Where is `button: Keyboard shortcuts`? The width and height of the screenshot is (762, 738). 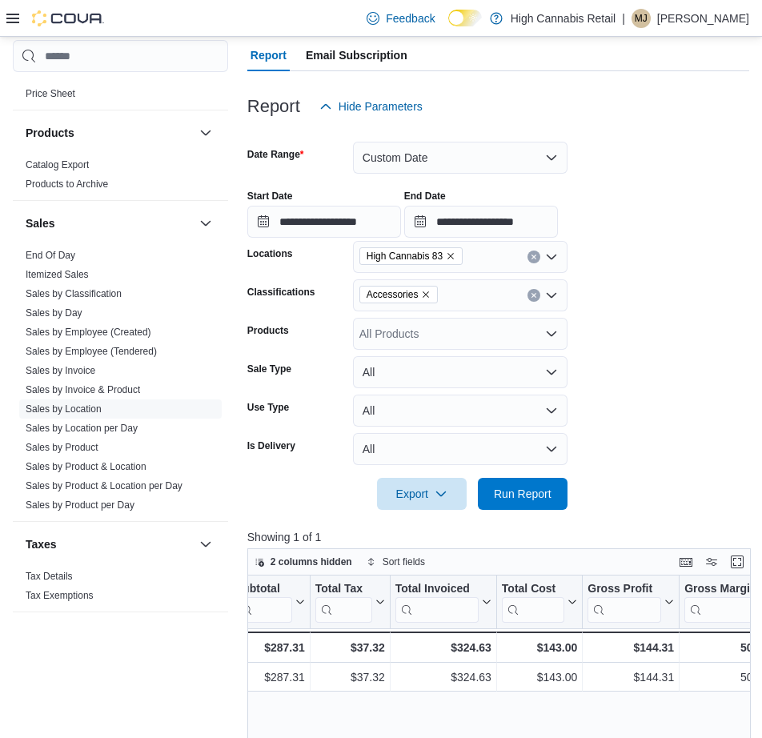
button: Keyboard shortcuts is located at coordinates (686, 562).